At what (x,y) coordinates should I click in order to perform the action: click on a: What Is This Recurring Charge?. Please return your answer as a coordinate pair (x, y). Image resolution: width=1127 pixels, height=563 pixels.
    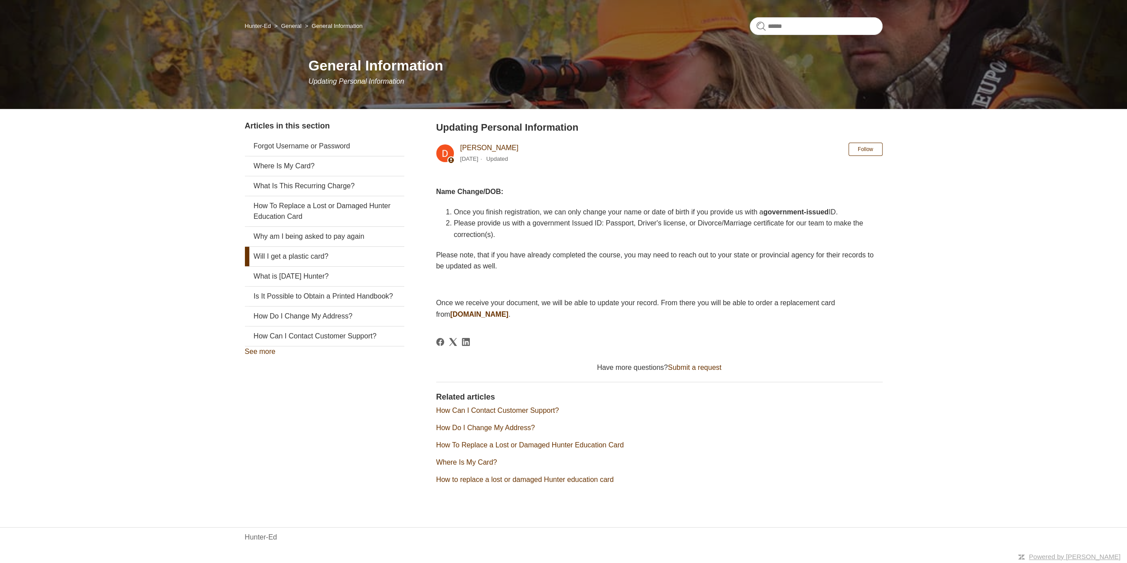
    Looking at the image, I should click on (325, 186).